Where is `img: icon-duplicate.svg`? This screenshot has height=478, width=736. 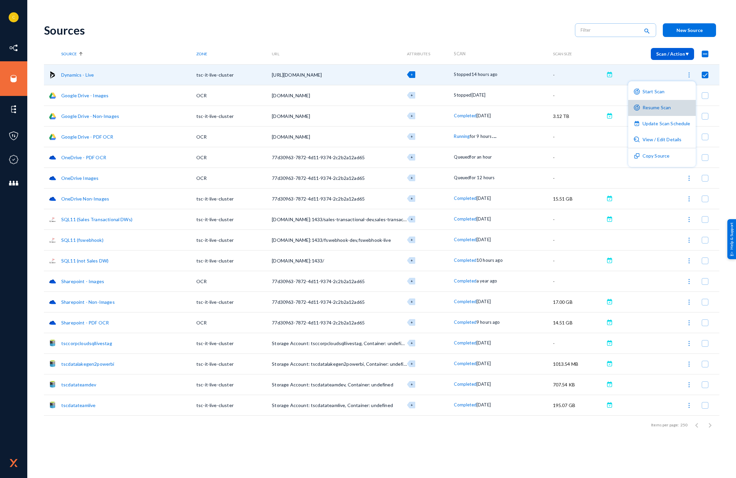 img: icon-duplicate.svg is located at coordinates (637, 156).